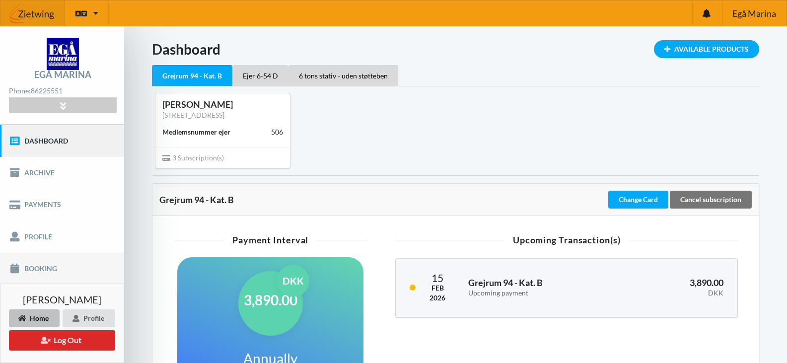 The width and height of the screenshot is (787, 363). I want to click on h1: 3,890.00, so click(270, 300).